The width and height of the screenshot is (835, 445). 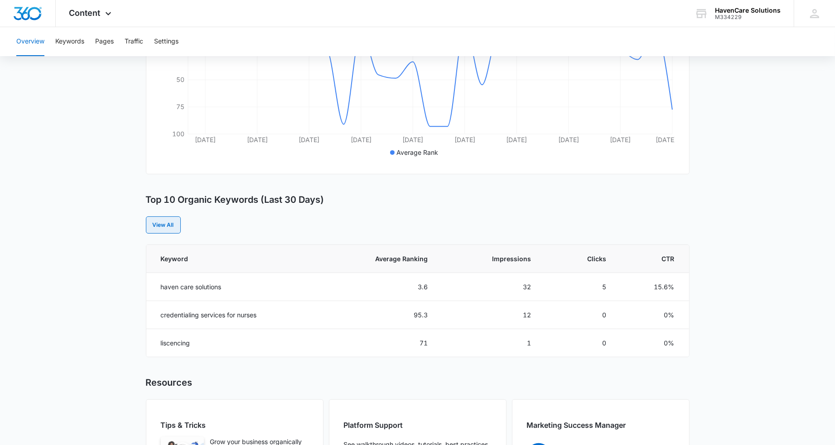 I want to click on div: account id, so click(x=747, y=17).